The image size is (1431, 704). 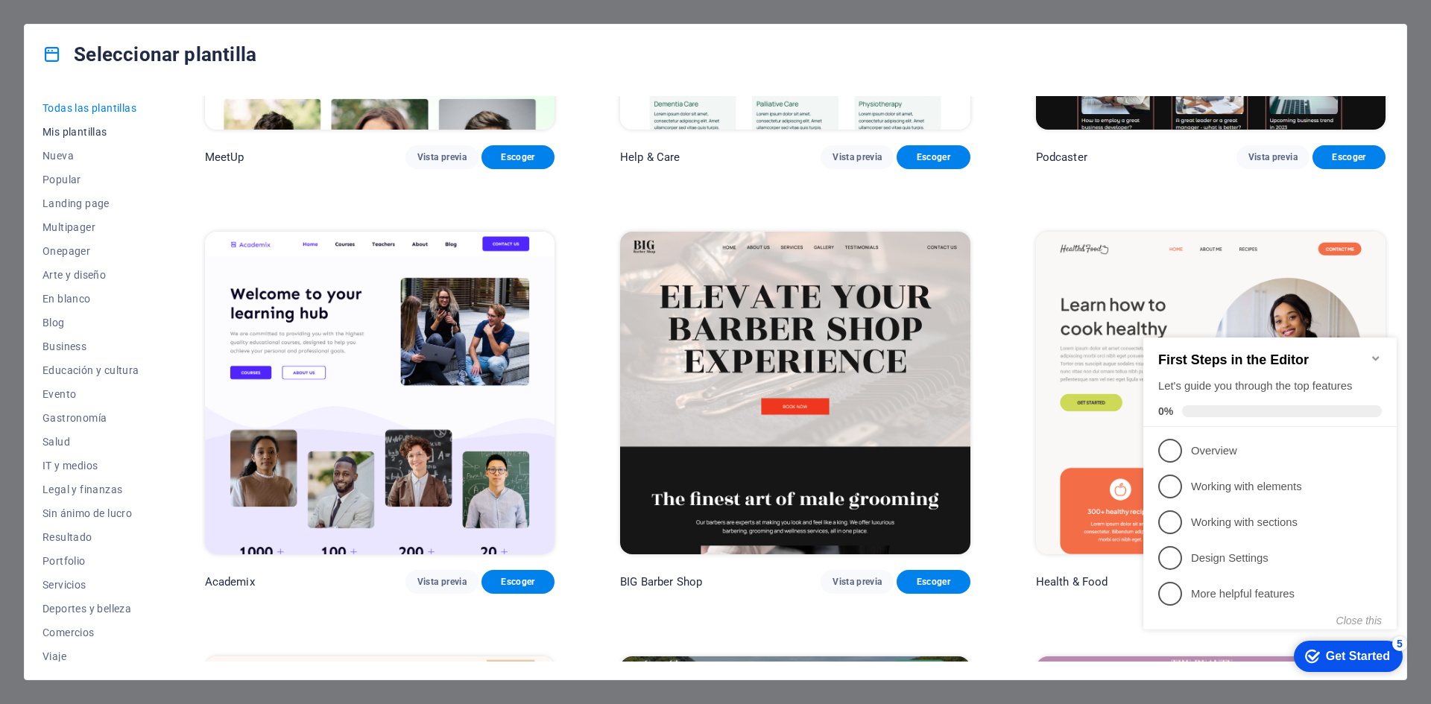 I want to click on button: Arte y diseño, so click(x=91, y=275).